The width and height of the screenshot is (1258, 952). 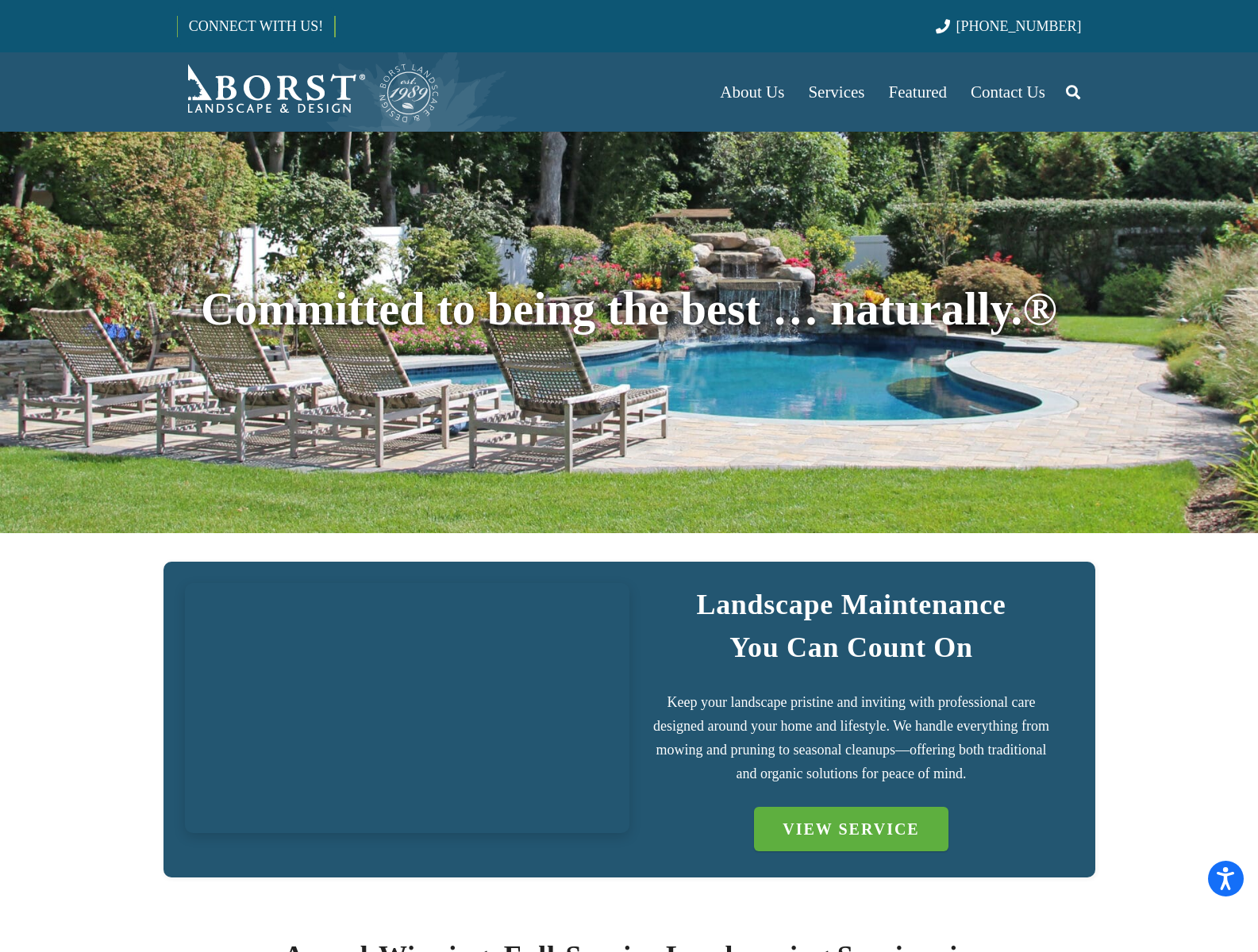 I want to click on span: About Us, so click(x=751, y=92).